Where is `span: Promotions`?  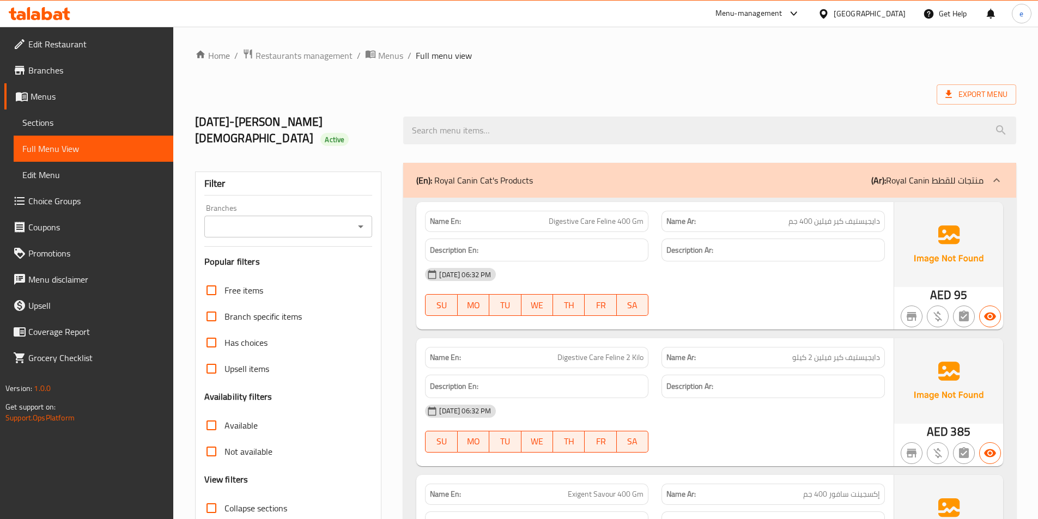 span: Promotions is located at coordinates (96, 253).